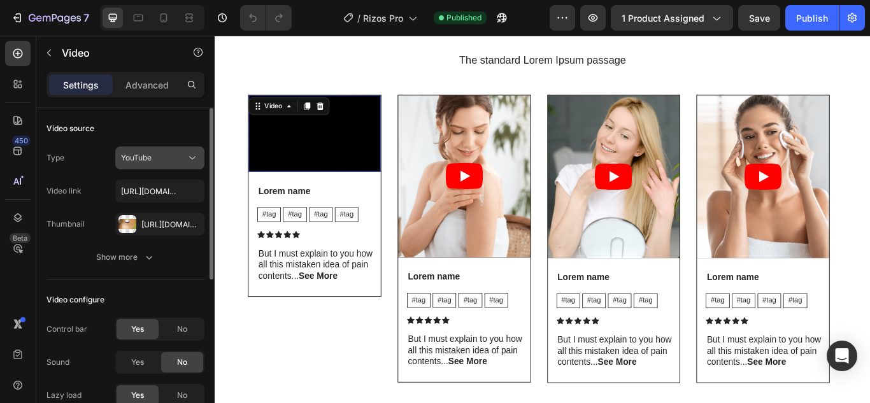 This screenshot has width=870, height=403. What do you see at coordinates (760, 18) in the screenshot?
I see `span: Save` at bounding box center [760, 18].